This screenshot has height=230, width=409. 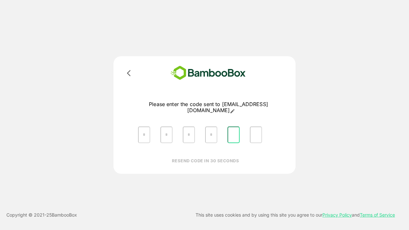 I want to click on input: Please enter OTP character 2, so click(x=166, y=135).